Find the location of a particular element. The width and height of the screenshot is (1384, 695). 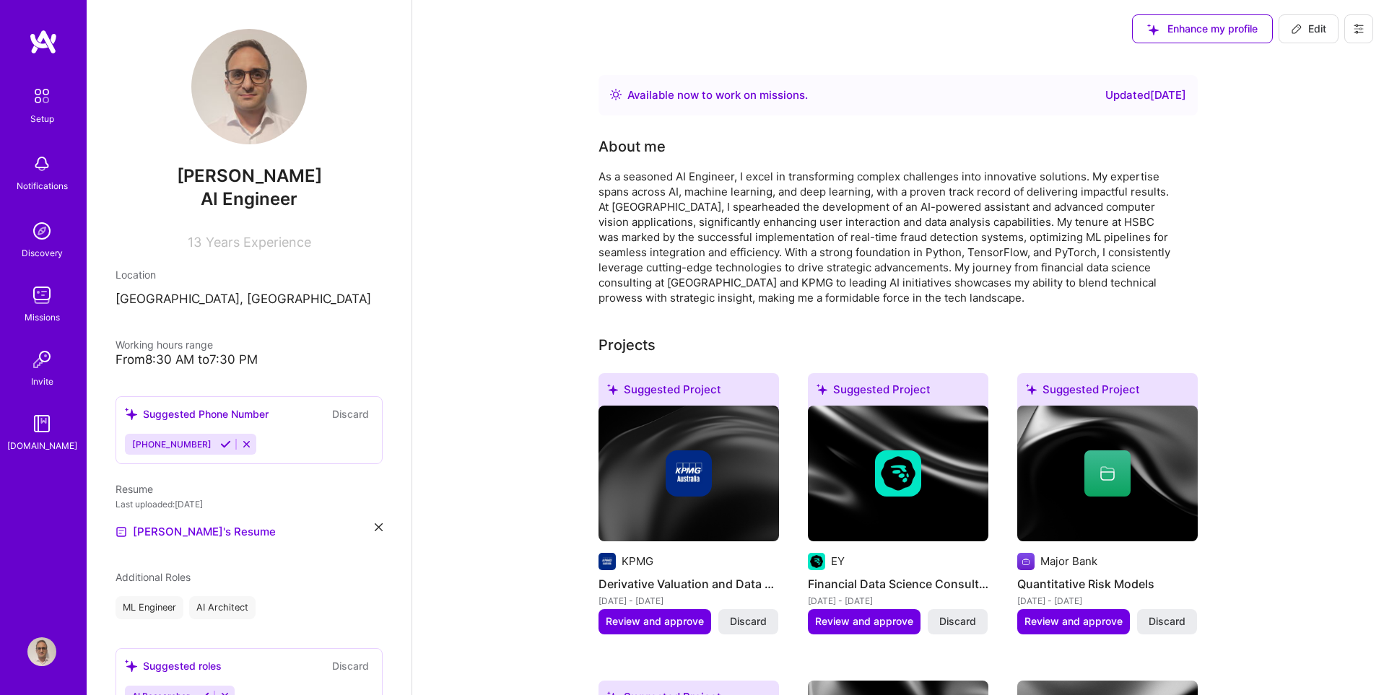

div: Major Bank is located at coordinates (1069, 561).